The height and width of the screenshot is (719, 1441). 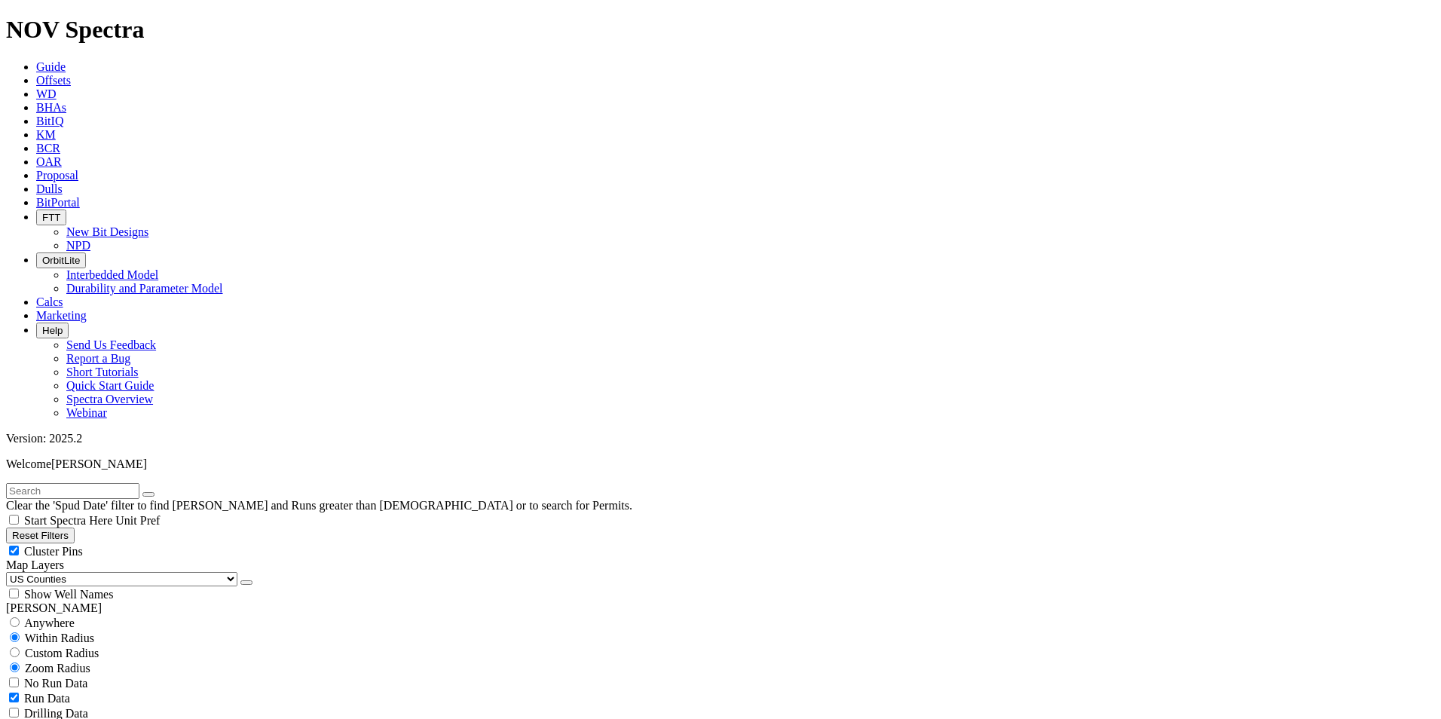 What do you see at coordinates (49, 188) in the screenshot?
I see `span: Dulls` at bounding box center [49, 188].